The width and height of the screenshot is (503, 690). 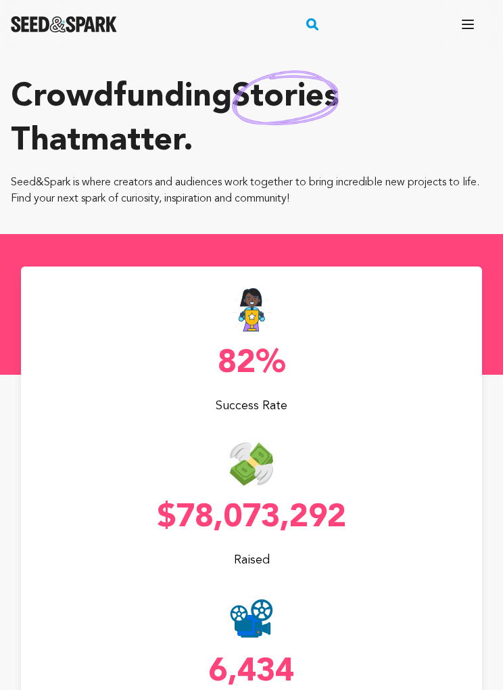 I want to click on p: 82%, so click(x=252, y=364).